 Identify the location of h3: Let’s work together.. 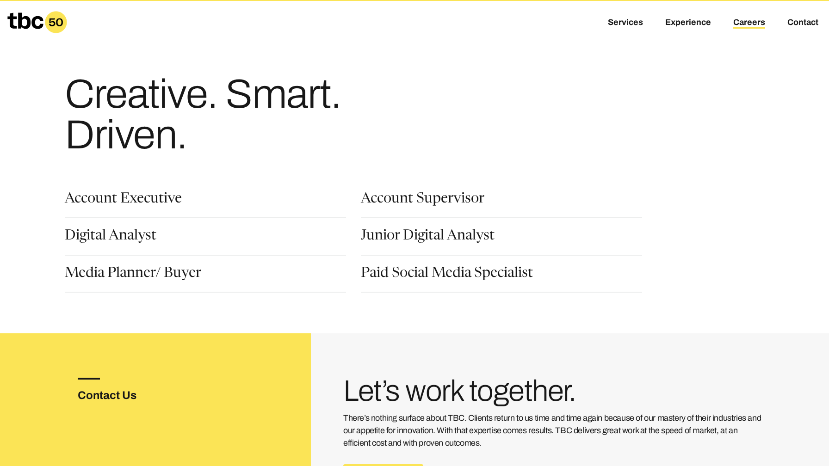
(554, 392).